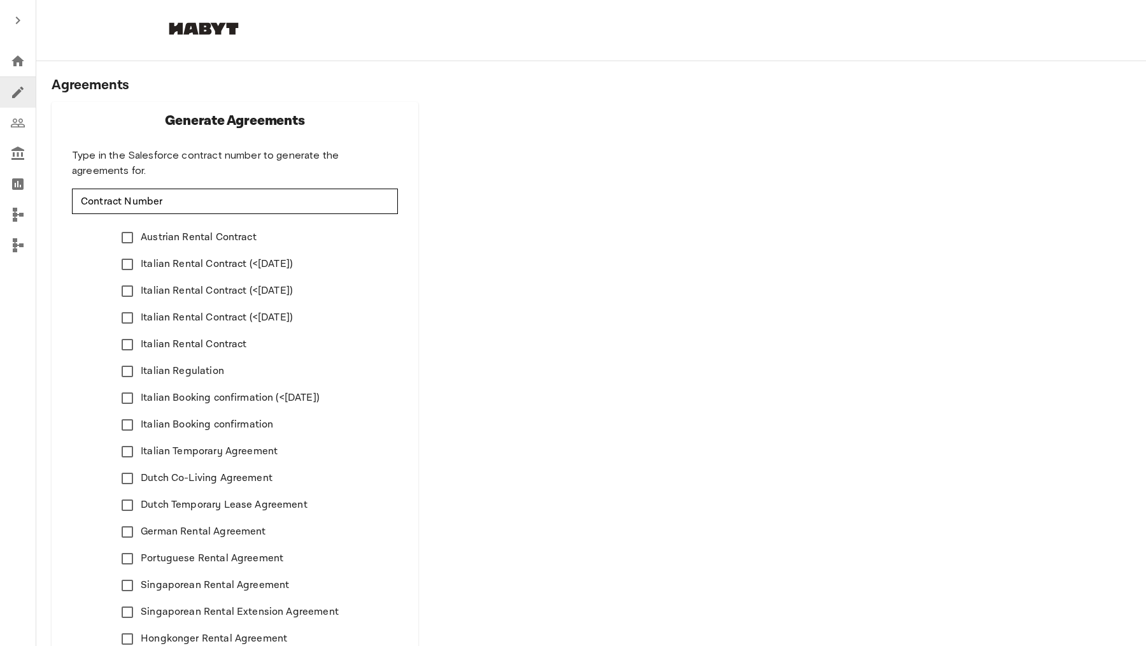  Describe the element at coordinates (209, 452) in the screenshot. I see `span: Italian Temporary Agreement` at that location.